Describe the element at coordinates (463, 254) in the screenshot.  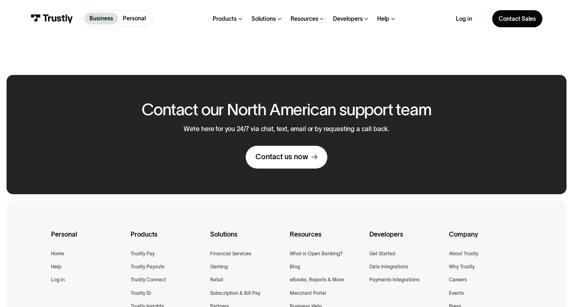
I see `a: About Trustly` at that location.